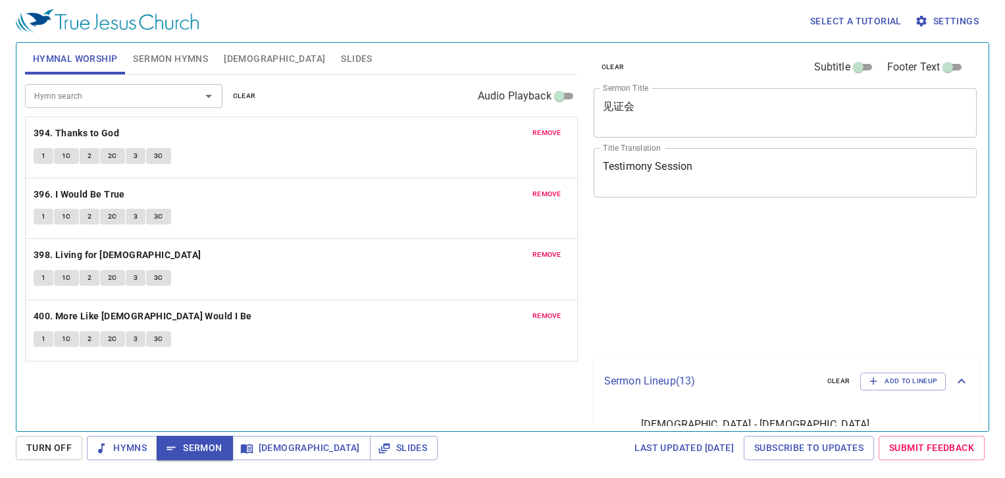 The image size is (1005, 478). What do you see at coordinates (809, 448) in the screenshot?
I see `span: Subscribe to Updates` at bounding box center [809, 448].